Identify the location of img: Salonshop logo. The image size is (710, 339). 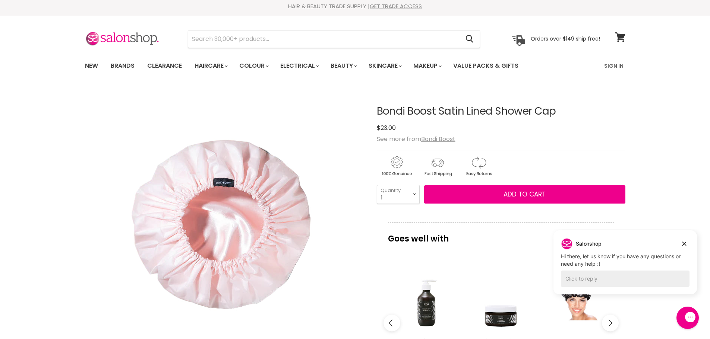
(19, 15).